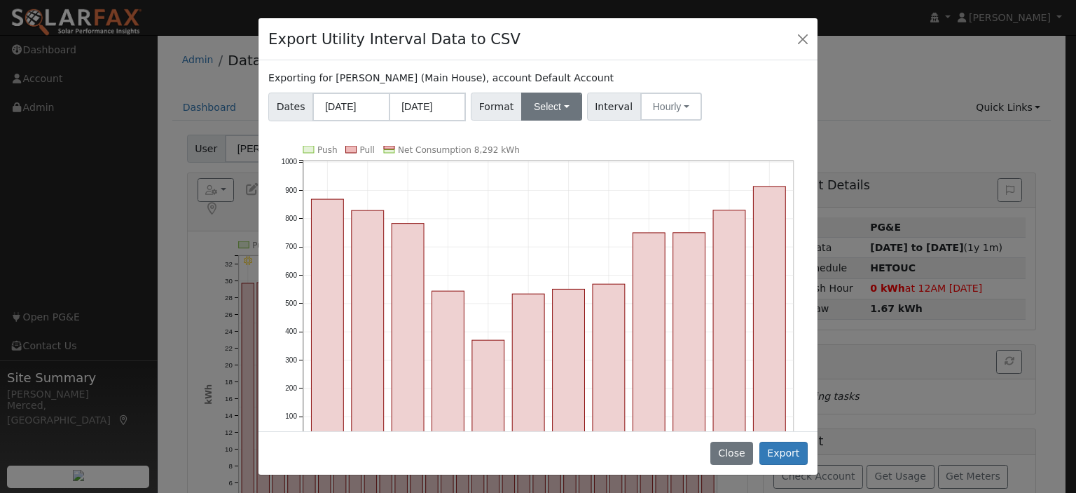  What do you see at coordinates (291, 189) in the screenshot?
I see `text: 900` at bounding box center [291, 189].